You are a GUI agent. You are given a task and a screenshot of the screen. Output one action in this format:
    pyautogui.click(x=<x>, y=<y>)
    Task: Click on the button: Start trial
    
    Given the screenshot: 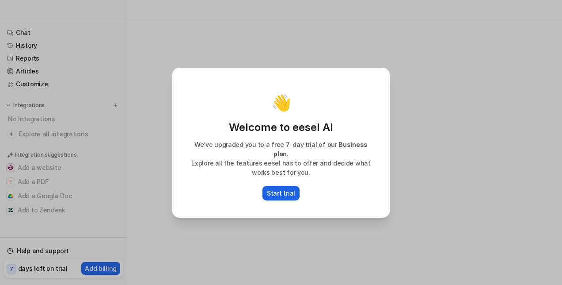 What is the action you would take?
    pyautogui.click(x=281, y=193)
    